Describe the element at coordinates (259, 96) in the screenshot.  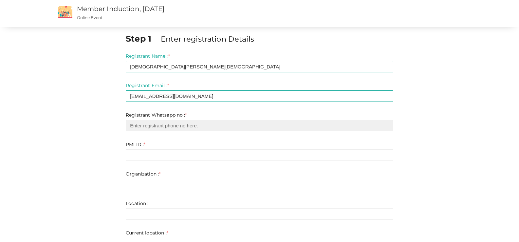
I see `input: Enter registrant email here.` at that location.